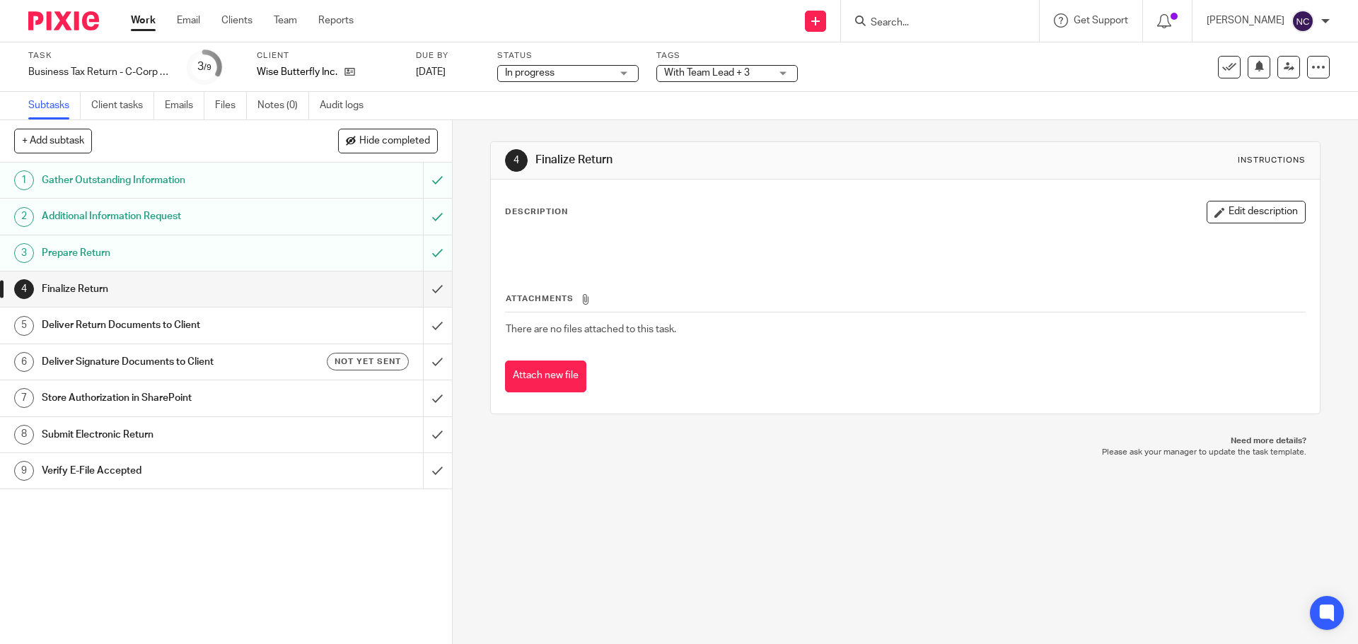 Image resolution: width=1358 pixels, height=644 pixels. I want to click on p: Wise Butterfly Inc., so click(297, 72).